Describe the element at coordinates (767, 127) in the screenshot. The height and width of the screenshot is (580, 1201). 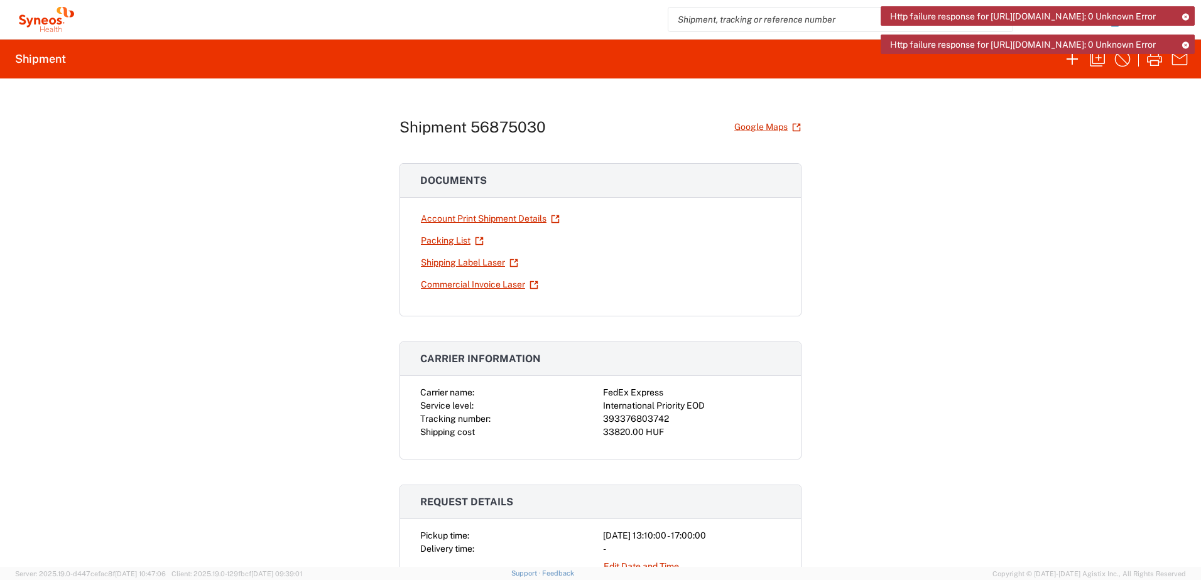
I see `a: Google Maps` at that location.